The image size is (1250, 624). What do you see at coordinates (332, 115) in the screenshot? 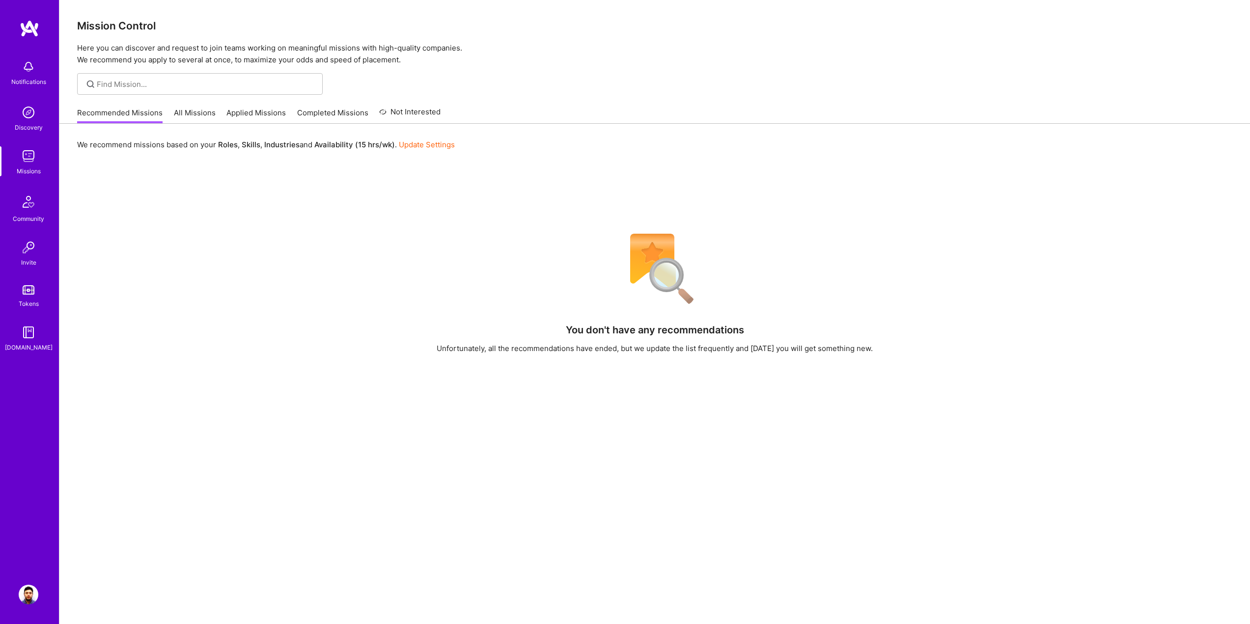
I see `a: Completed Missions` at bounding box center [332, 115].